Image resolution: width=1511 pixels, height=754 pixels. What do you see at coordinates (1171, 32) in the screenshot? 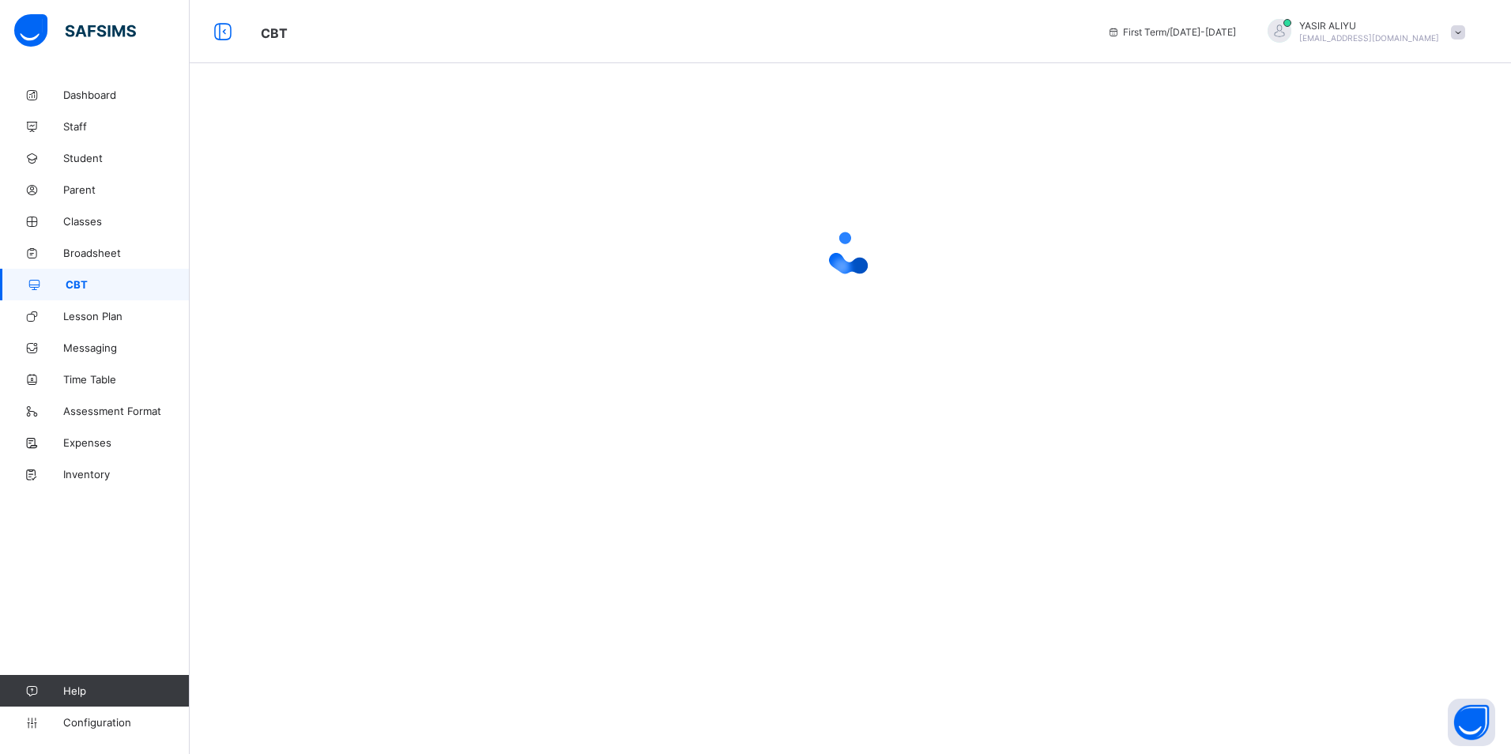
I see `span: session/term information` at bounding box center [1171, 32].